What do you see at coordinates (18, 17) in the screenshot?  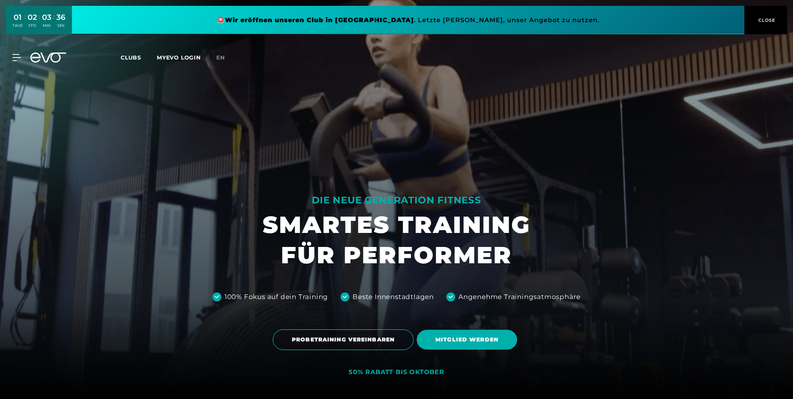 I see `div: 01` at bounding box center [18, 17].